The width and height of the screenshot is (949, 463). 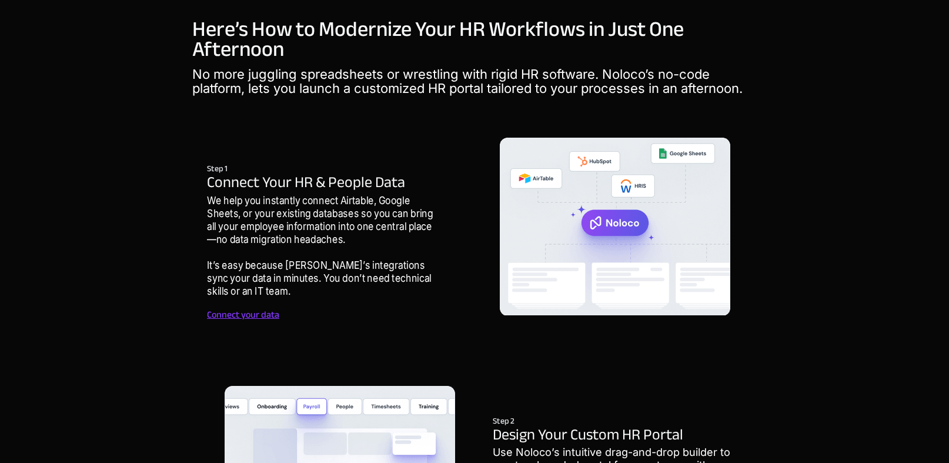 What do you see at coordinates (468, 81) in the screenshot?
I see `span: No more juggling spreadsheets or wrestling with rigid HR software. Noloco’s no-code platform, let...` at bounding box center [468, 81].